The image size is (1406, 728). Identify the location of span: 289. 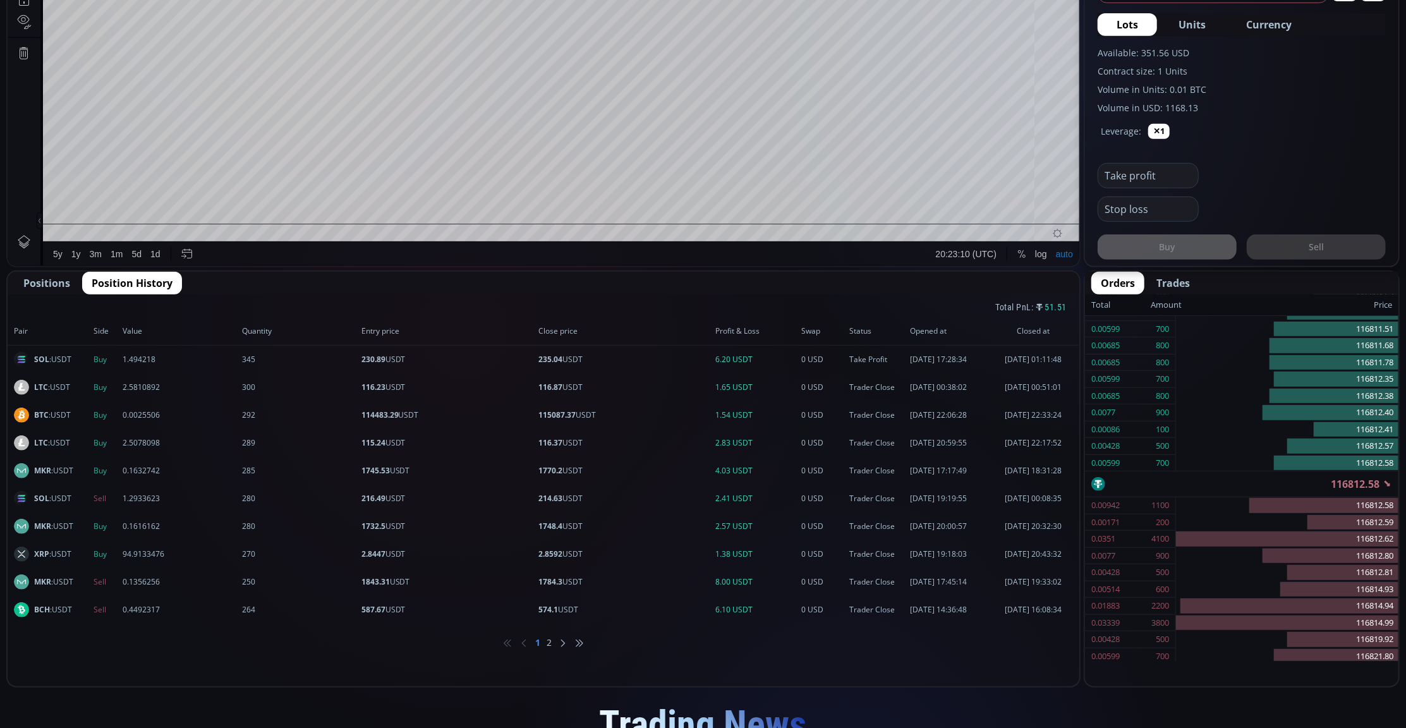
(300, 443).